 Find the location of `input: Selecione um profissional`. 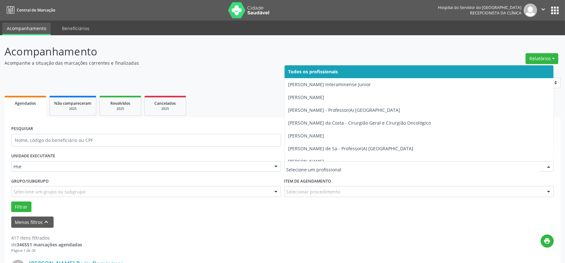

input: Selecione um profissional is located at coordinates (413, 170).